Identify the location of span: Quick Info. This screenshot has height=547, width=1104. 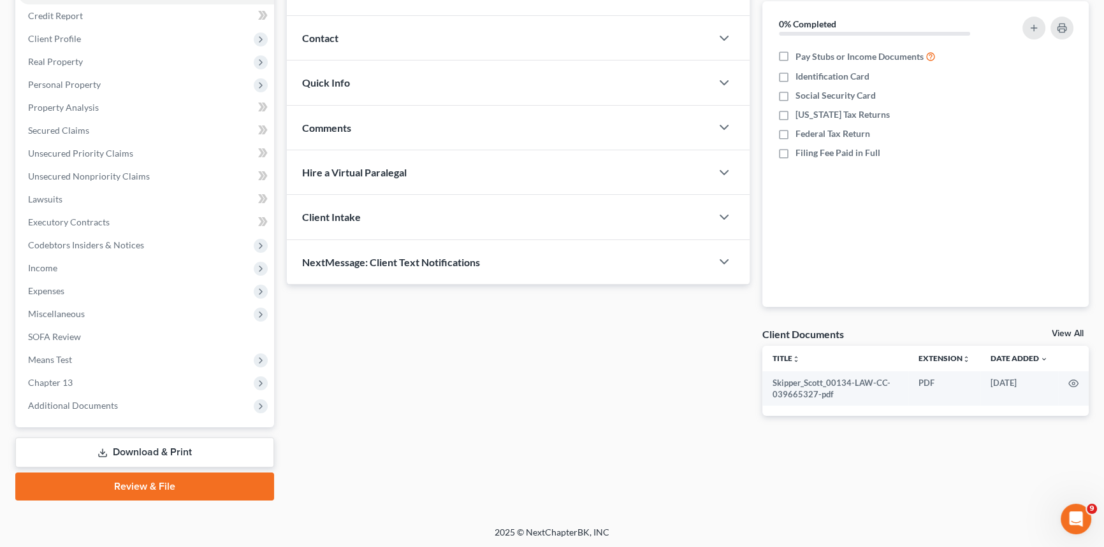
(326, 82).